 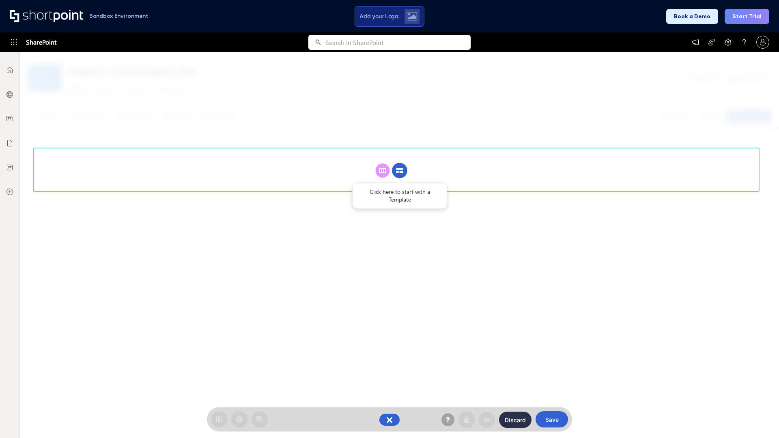 I want to click on span: SharePoint, so click(x=41, y=42).